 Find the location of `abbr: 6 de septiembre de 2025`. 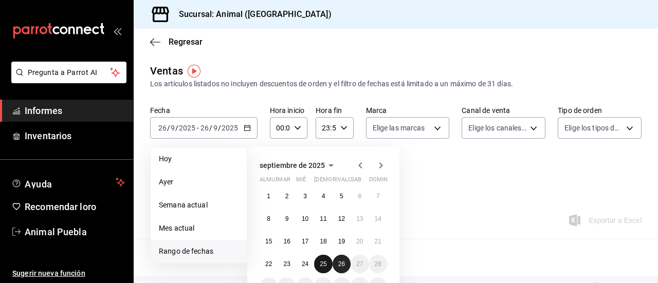

abbr: 6 de septiembre de 2025 is located at coordinates (359, 196).